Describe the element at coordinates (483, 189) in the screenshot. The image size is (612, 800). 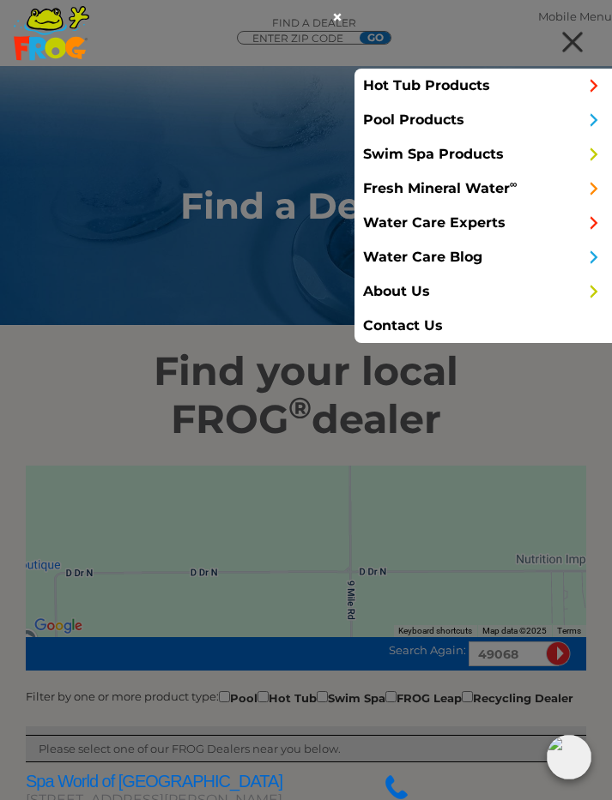
I see `a: Fresh Mineral Water∞` at that location.